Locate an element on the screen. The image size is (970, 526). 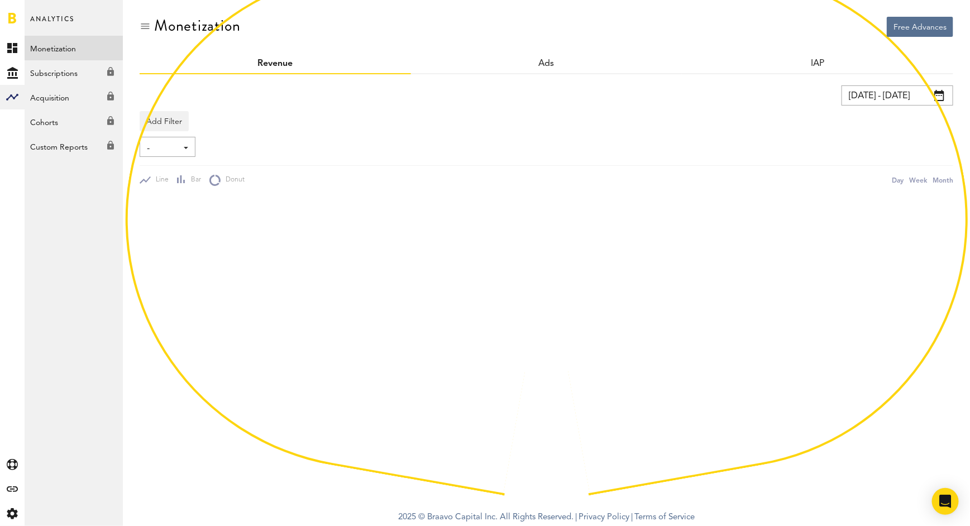
div: Available only for Executive Analytics subscribers is located at coordinates (74, 70).